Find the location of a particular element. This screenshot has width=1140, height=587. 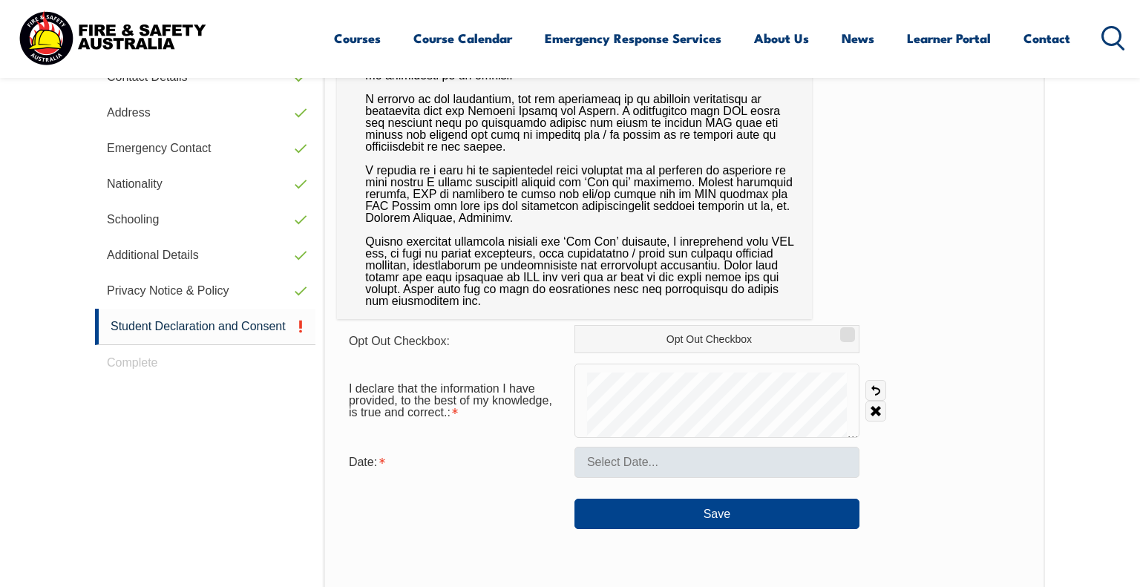

a: Additional Details is located at coordinates (205, 255).